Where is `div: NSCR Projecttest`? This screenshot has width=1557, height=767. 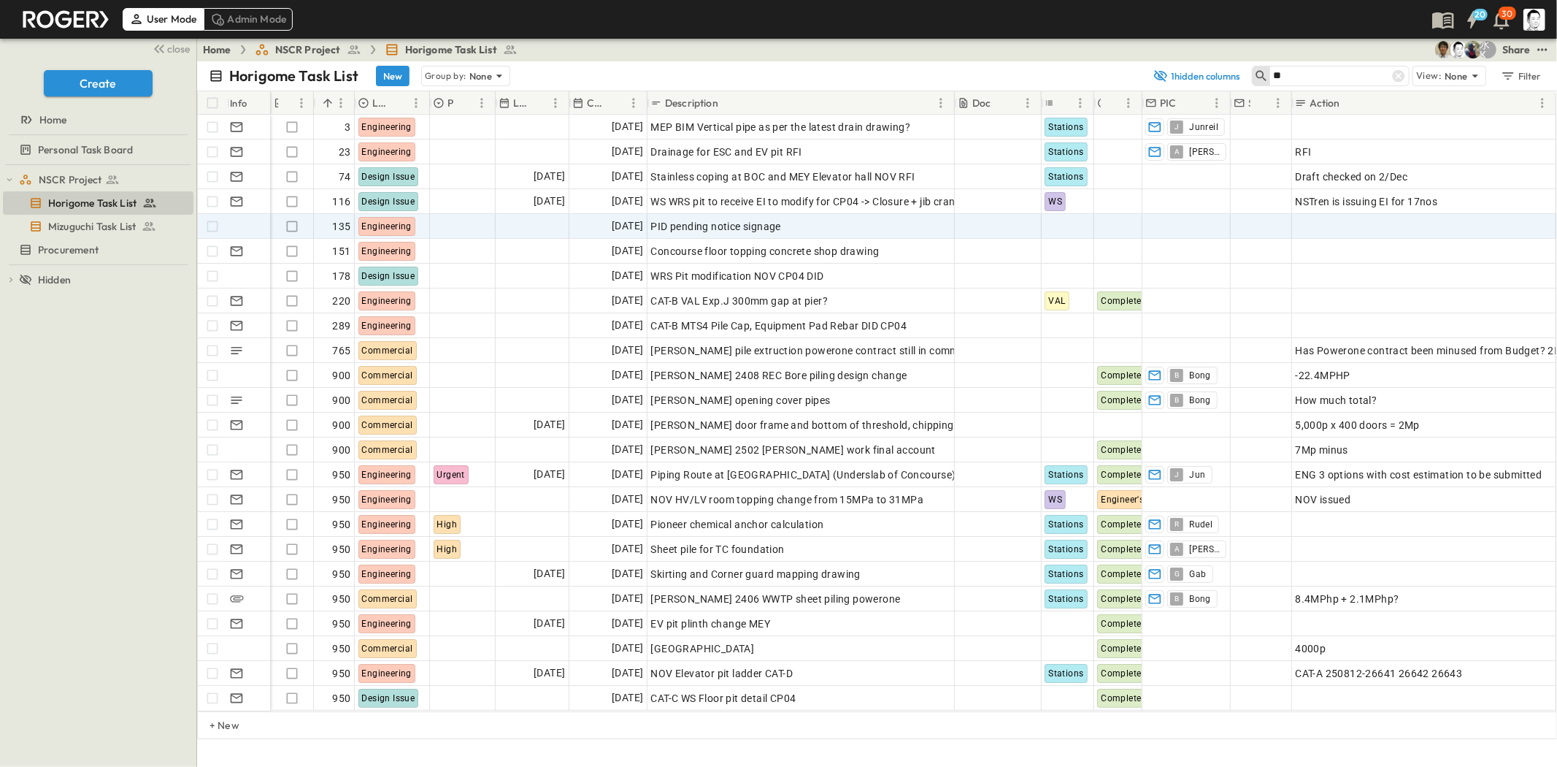
div: NSCR Projecttest is located at coordinates (98, 180).